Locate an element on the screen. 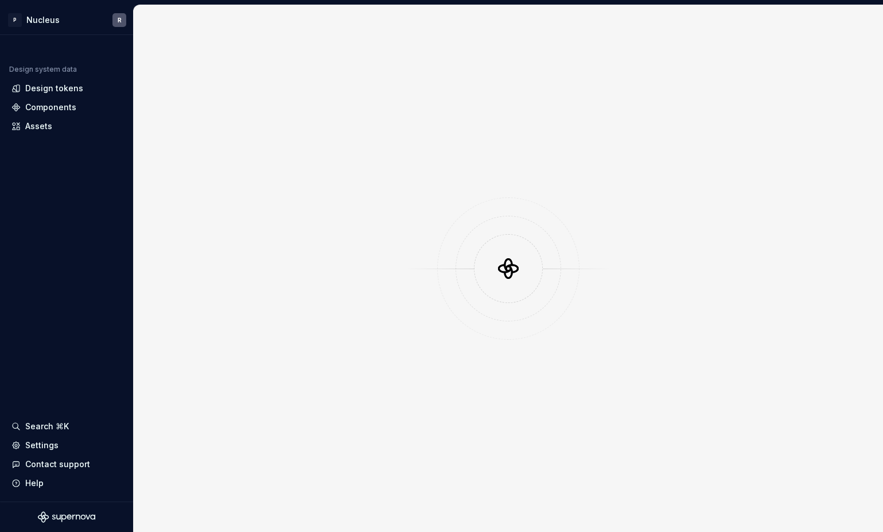 The width and height of the screenshot is (883, 532). button: PNucleusR is located at coordinates (67, 19).